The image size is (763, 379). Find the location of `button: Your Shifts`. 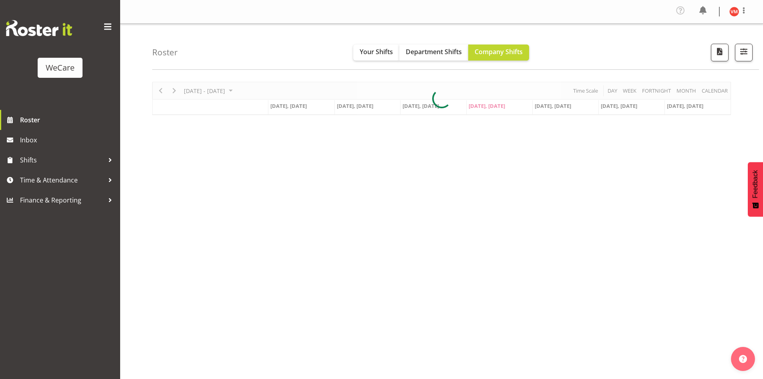

button: Your Shifts is located at coordinates (376, 52).